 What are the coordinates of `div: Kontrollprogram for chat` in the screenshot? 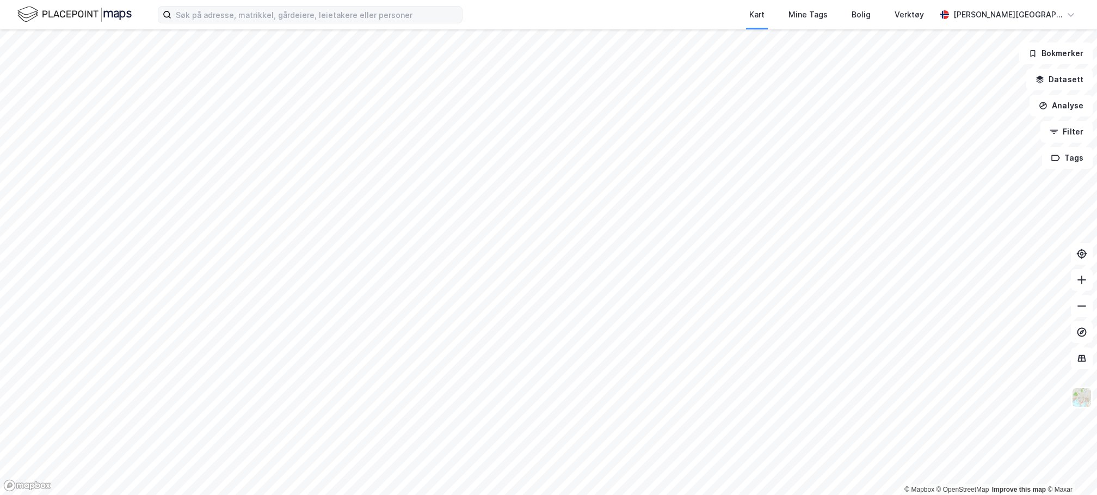 It's located at (1070, 469).